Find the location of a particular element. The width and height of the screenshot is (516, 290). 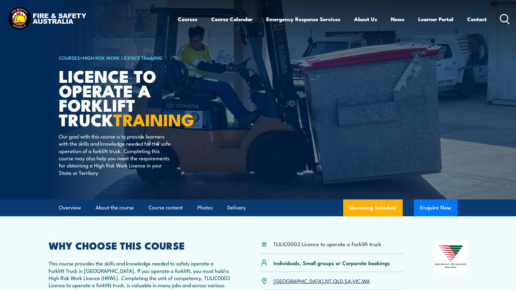

button: Enquire Now is located at coordinates (435, 208).